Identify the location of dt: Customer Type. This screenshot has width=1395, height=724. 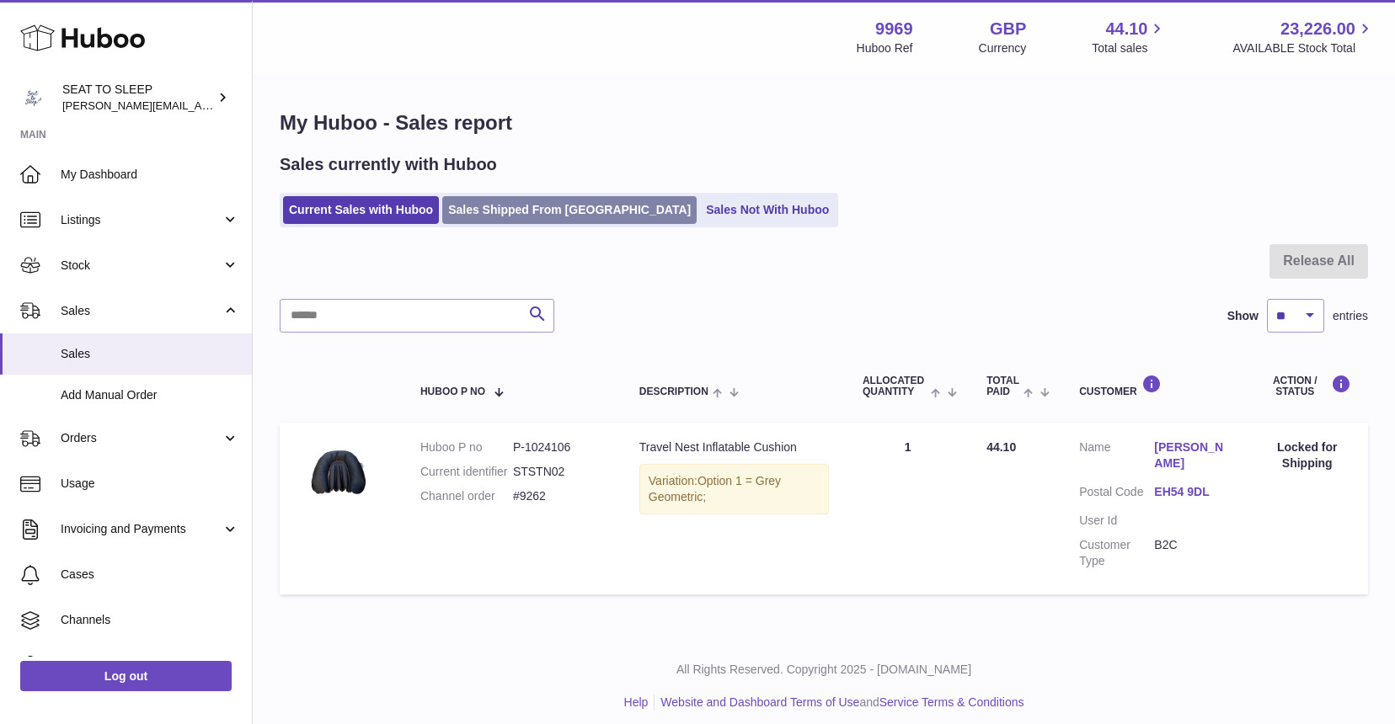
(1116, 553).